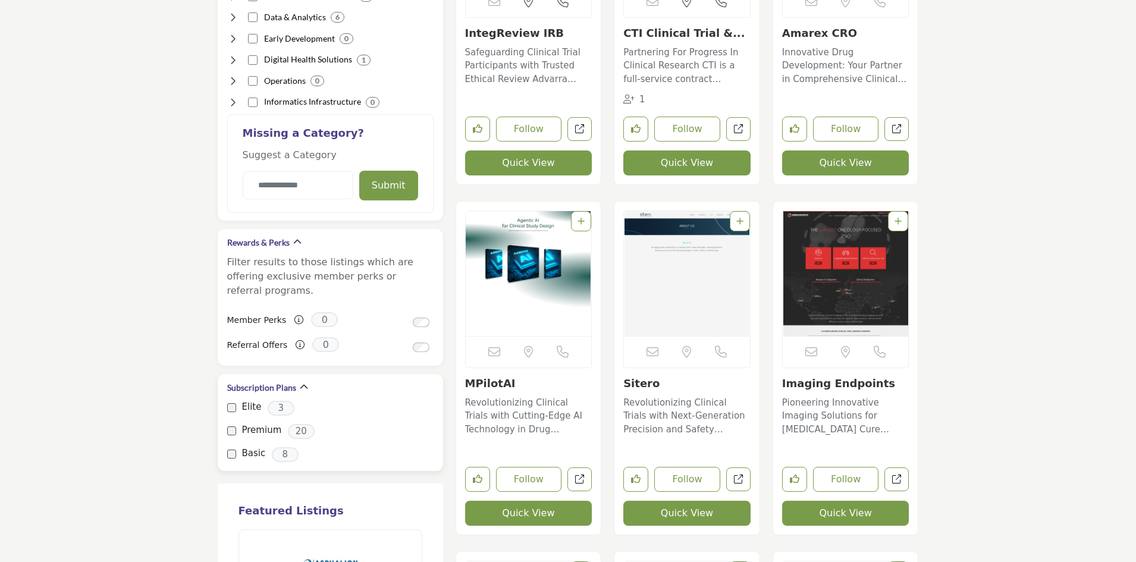  Describe the element at coordinates (330, 137) in the screenshot. I see `h2: Missing a Category?` at that location.